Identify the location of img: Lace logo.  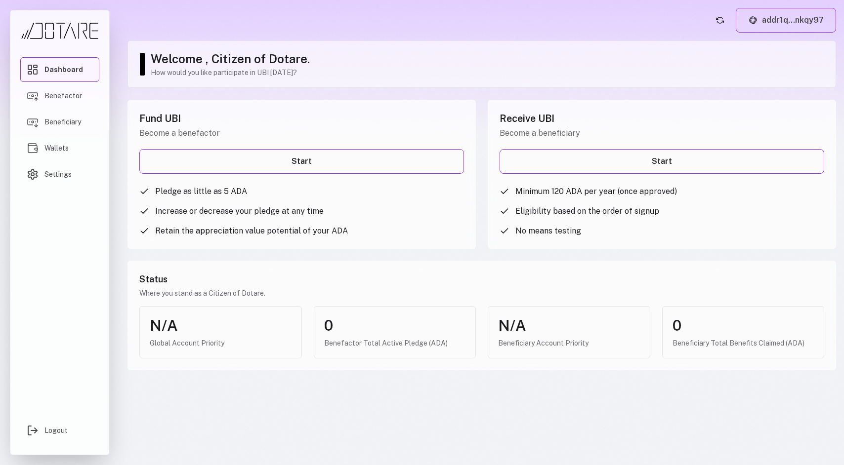
(753, 20).